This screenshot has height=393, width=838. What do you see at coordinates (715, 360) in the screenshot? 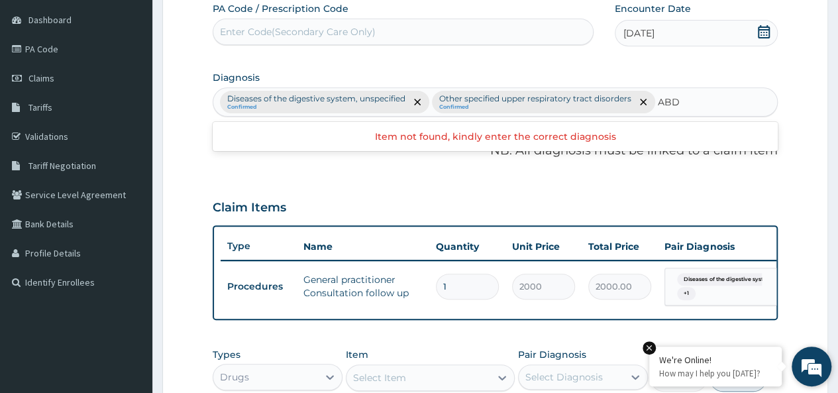
I see `div: We're Online!` at bounding box center [715, 360].